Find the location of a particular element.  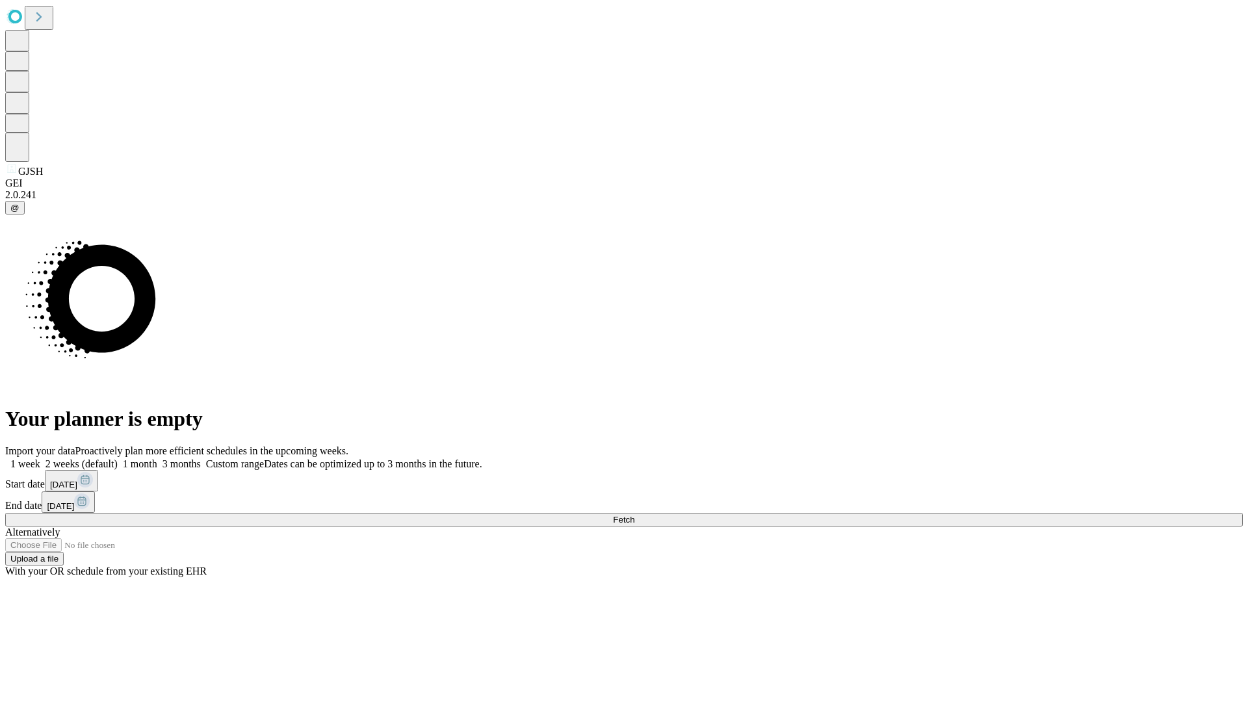

div: GEI is located at coordinates (624, 183).